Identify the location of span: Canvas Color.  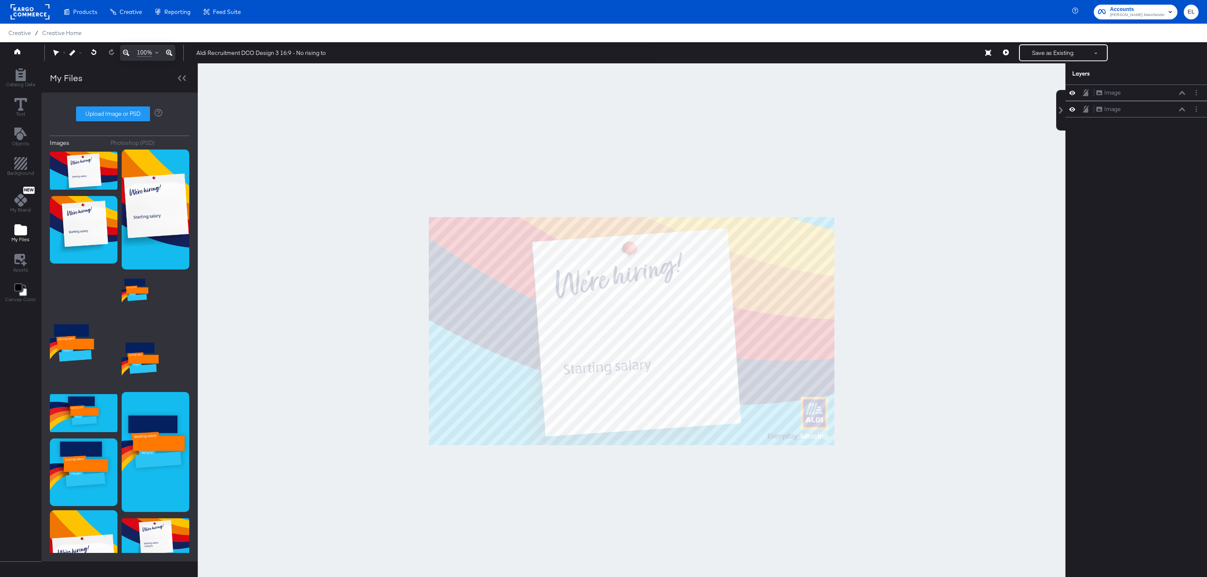
(20, 300).